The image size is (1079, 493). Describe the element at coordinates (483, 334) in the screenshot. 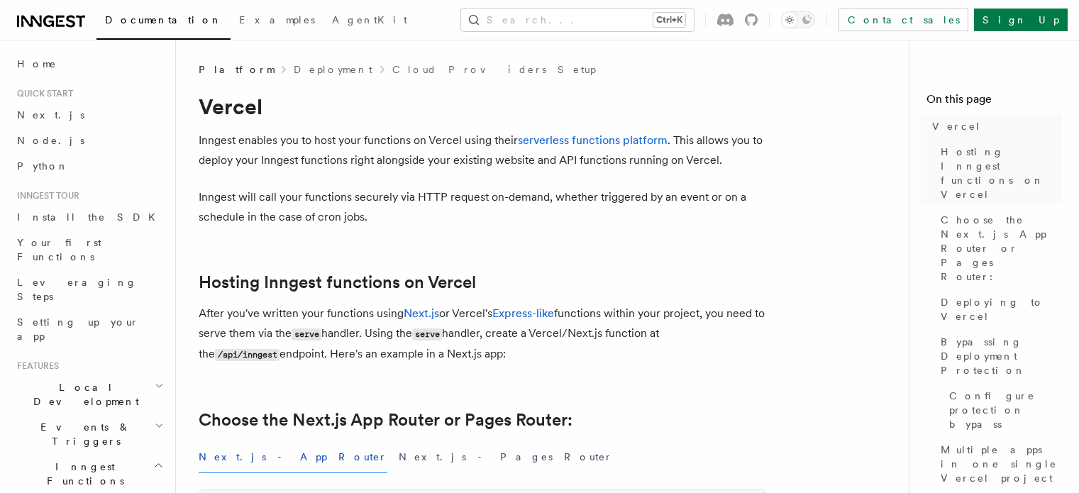

I see `p: After you've written your functions using or Vercel's functions within your project, you need to ...` at that location.